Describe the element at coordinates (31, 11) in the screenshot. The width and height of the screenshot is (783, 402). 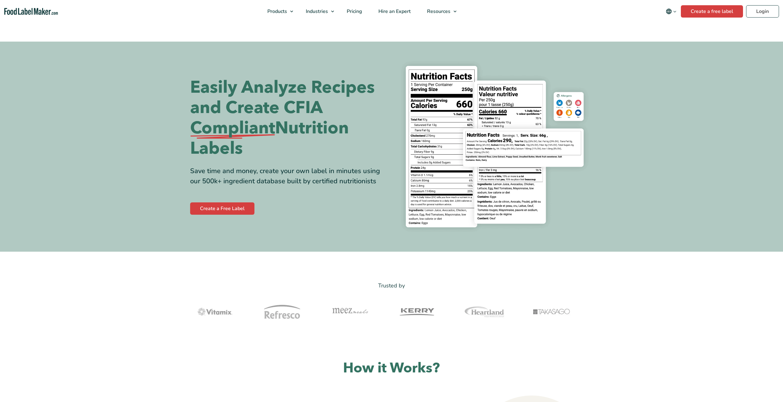
I see `a: Food Label Maker homepage` at that location.